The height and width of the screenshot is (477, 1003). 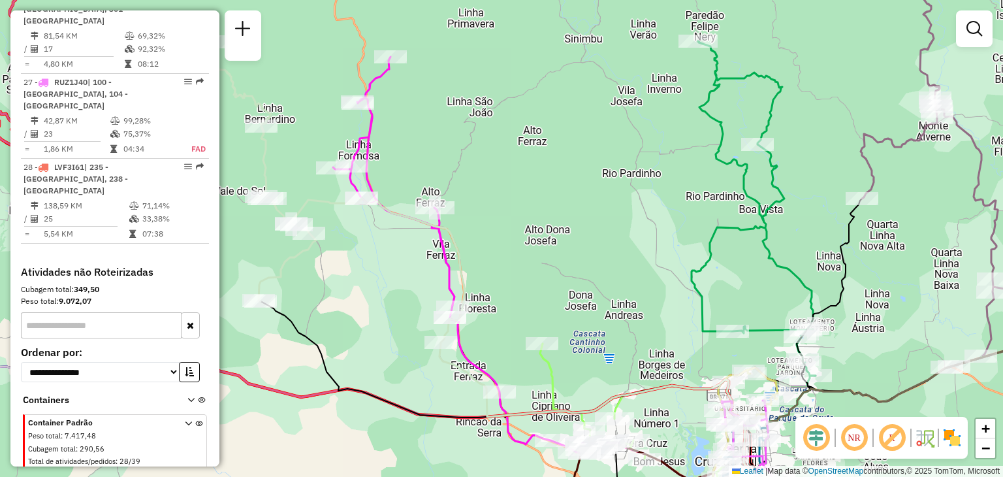 I want to click on td: 1,86 KM, so click(x=76, y=149).